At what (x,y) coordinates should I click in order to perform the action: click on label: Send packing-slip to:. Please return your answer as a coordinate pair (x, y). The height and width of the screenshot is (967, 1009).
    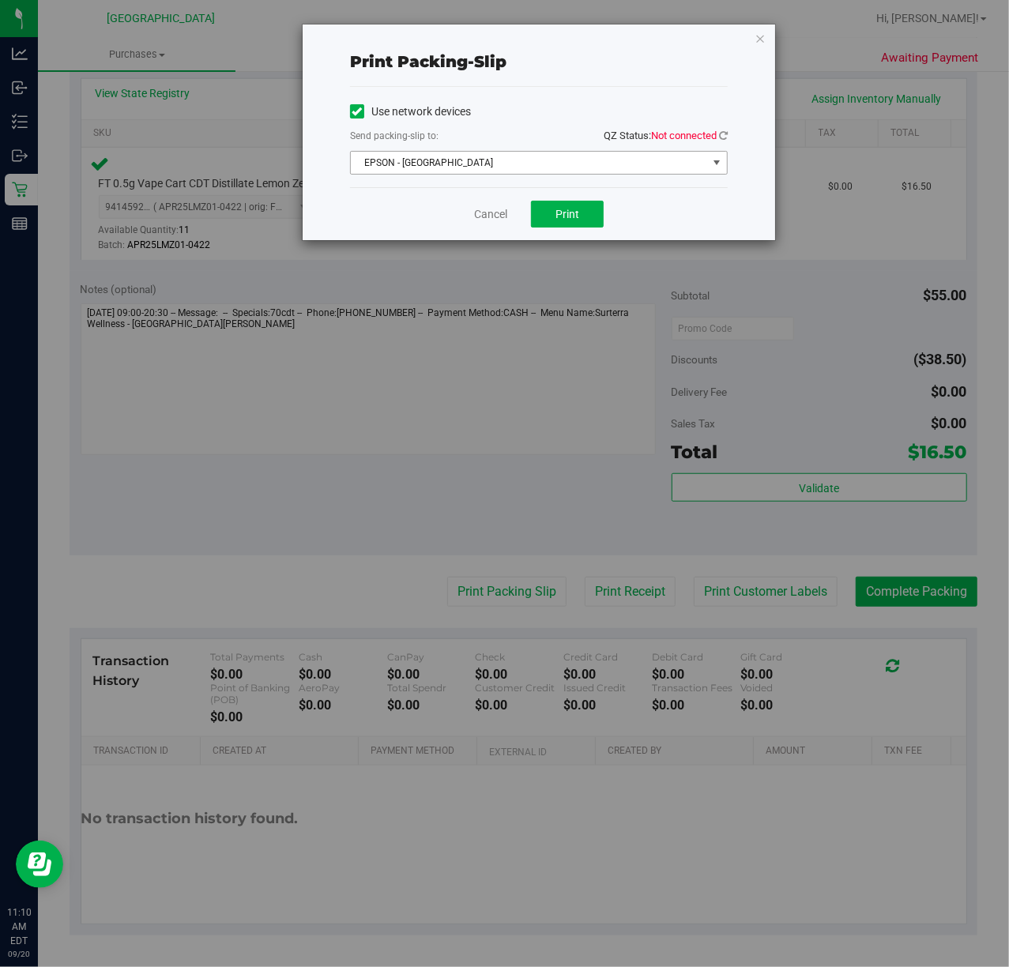
    Looking at the image, I should click on (394, 136).